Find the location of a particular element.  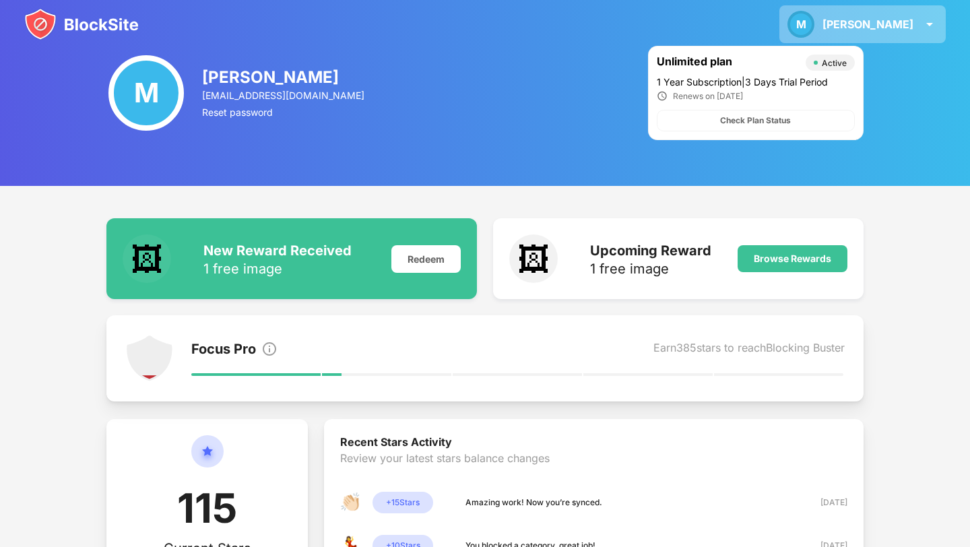

div: Check Plan Status is located at coordinates (755, 121).